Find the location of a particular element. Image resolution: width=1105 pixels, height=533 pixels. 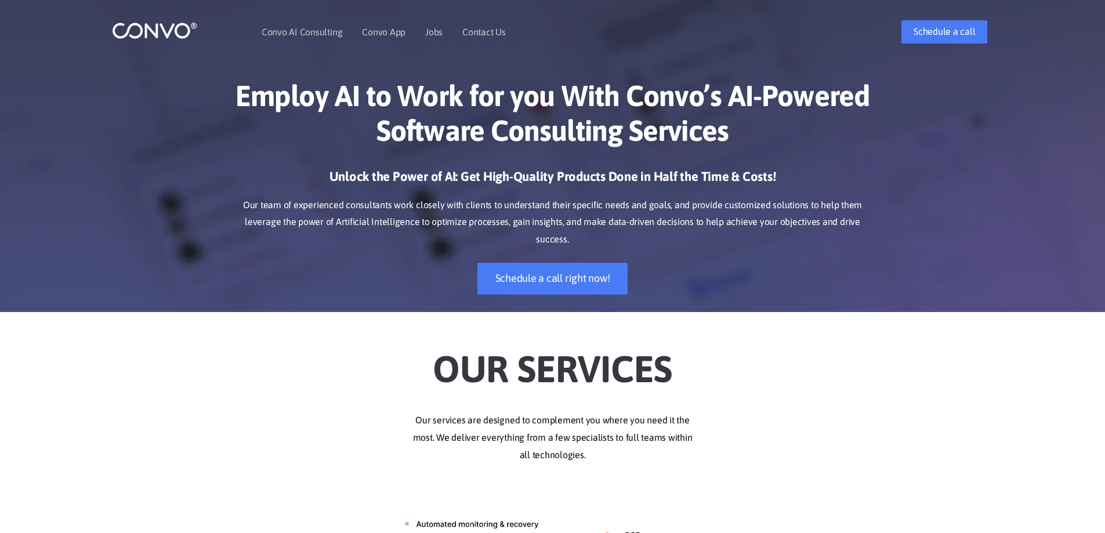

h3: Unlock the Power of AI: Get High-Quality Products Done in Half the Time & Costs! is located at coordinates (553, 181).